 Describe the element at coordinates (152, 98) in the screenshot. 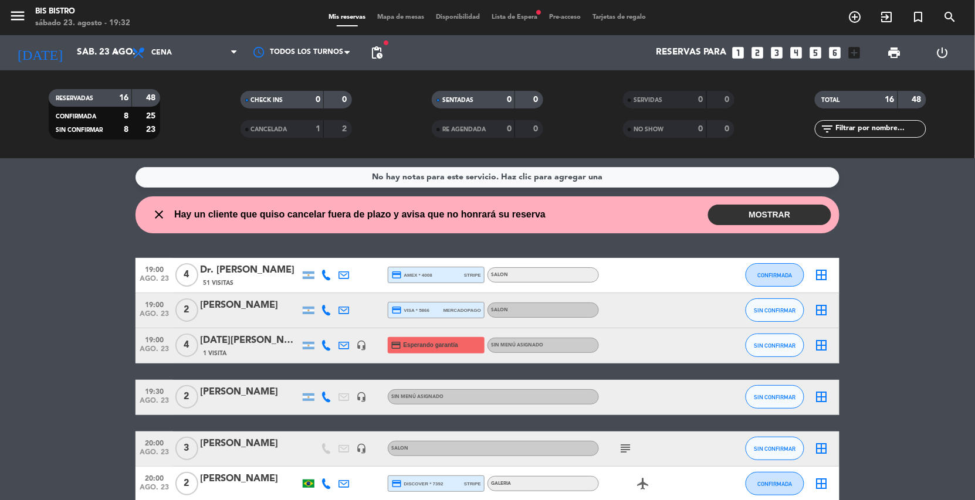

I see `strong: 48` at that location.